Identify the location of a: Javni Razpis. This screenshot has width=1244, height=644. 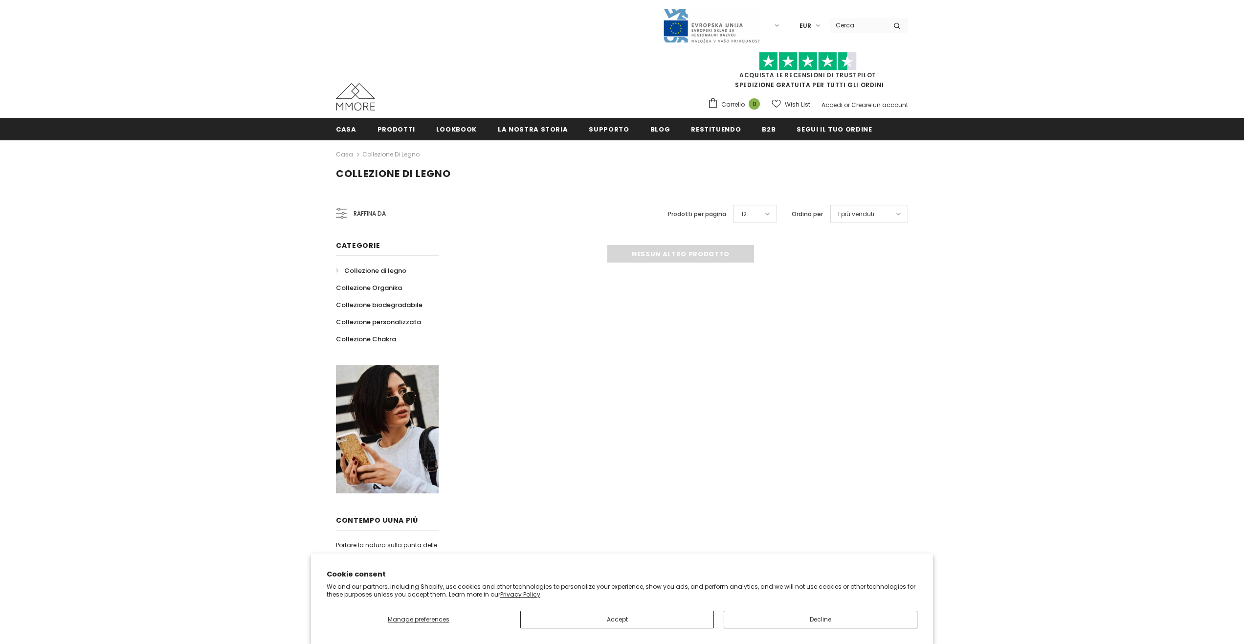
(712, 25).